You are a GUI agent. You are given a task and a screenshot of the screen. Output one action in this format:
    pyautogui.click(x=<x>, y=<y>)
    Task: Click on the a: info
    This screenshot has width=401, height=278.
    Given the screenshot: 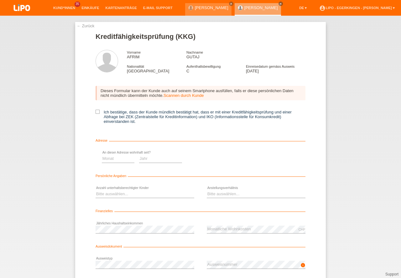 What is the action you would take?
    pyautogui.click(x=303, y=266)
    